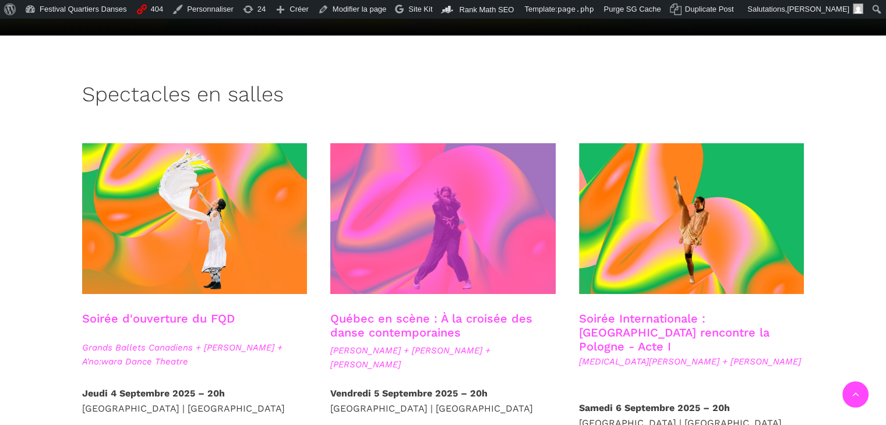 Image resolution: width=886 pixels, height=425 pixels. Describe the element at coordinates (654, 408) in the screenshot. I see `strong: Samedi 6 Septembre 2025 – 20h` at that location.